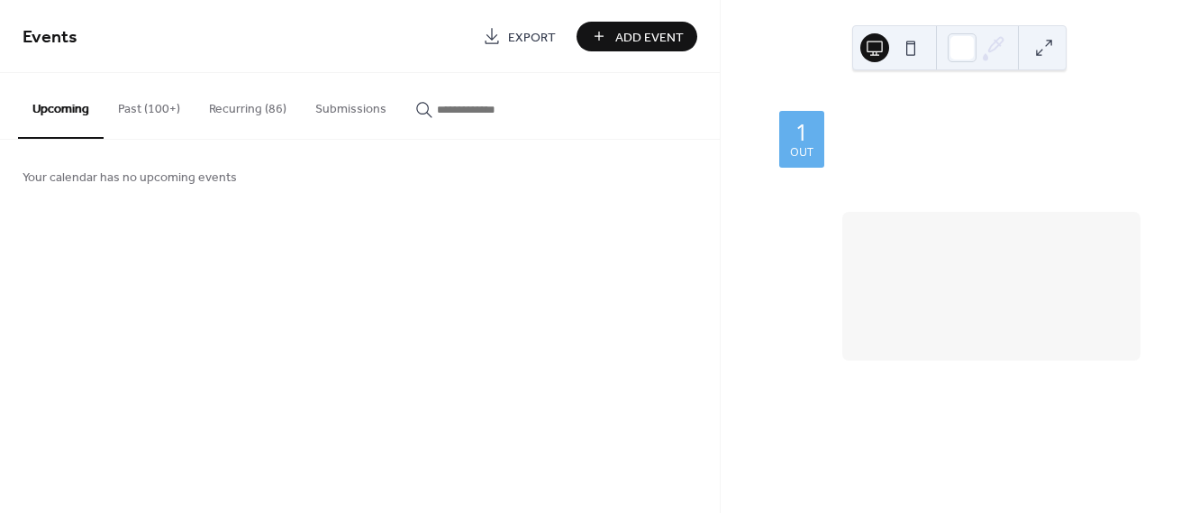  Describe the element at coordinates (802, 152) in the screenshot. I see `div: out` at that location.